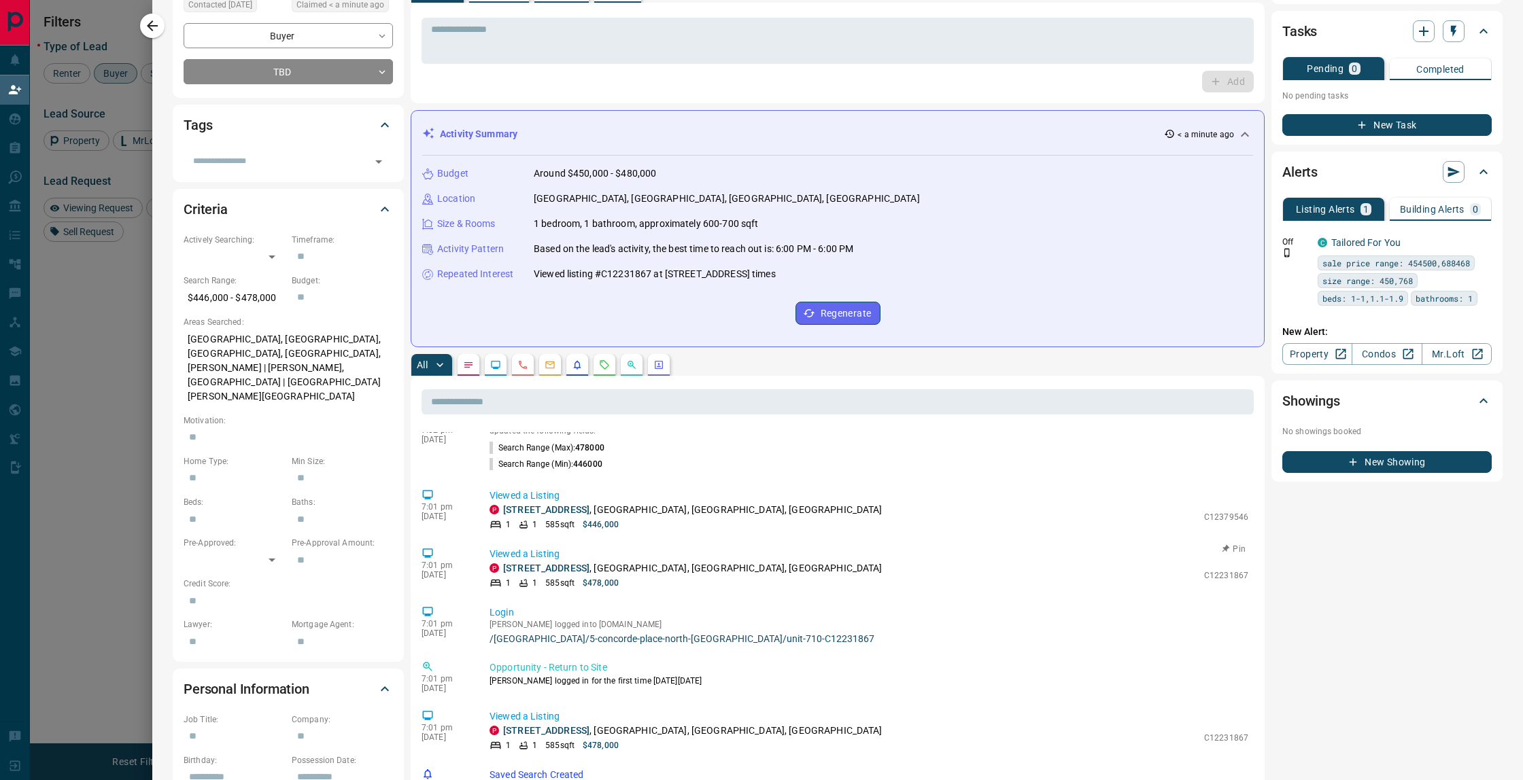 The width and height of the screenshot is (1523, 780). What do you see at coordinates (1444, 298) in the screenshot?
I see `span: bathrooms: 1` at bounding box center [1444, 298].